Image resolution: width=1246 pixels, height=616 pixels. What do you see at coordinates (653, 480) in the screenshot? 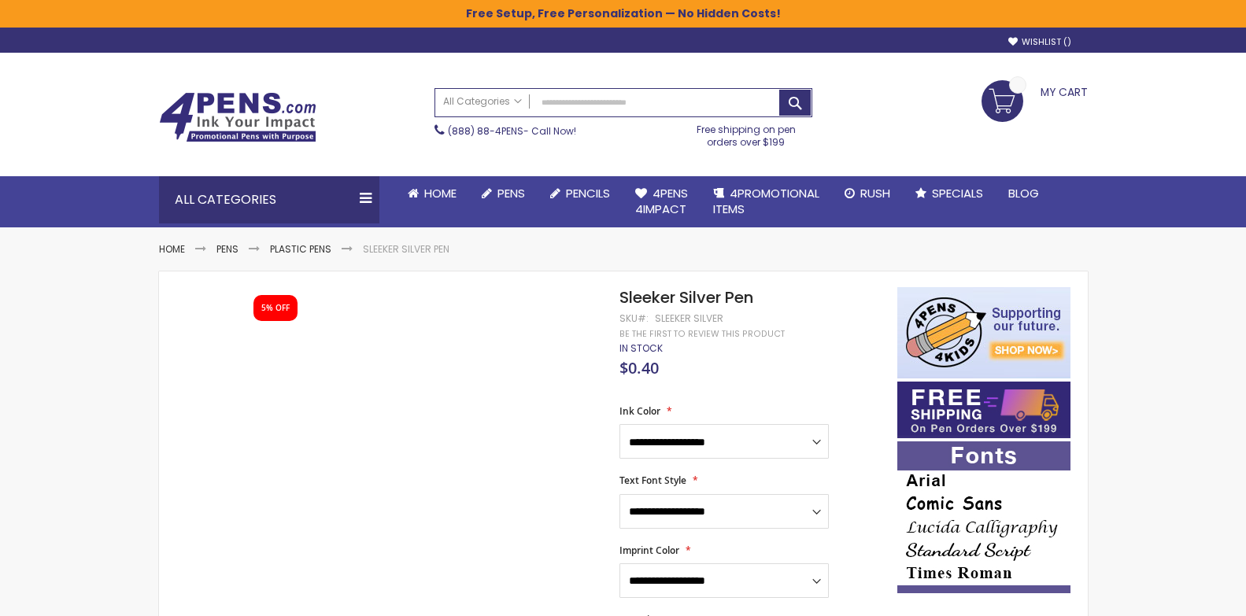
I see `span: Text Font Style` at bounding box center [653, 480].